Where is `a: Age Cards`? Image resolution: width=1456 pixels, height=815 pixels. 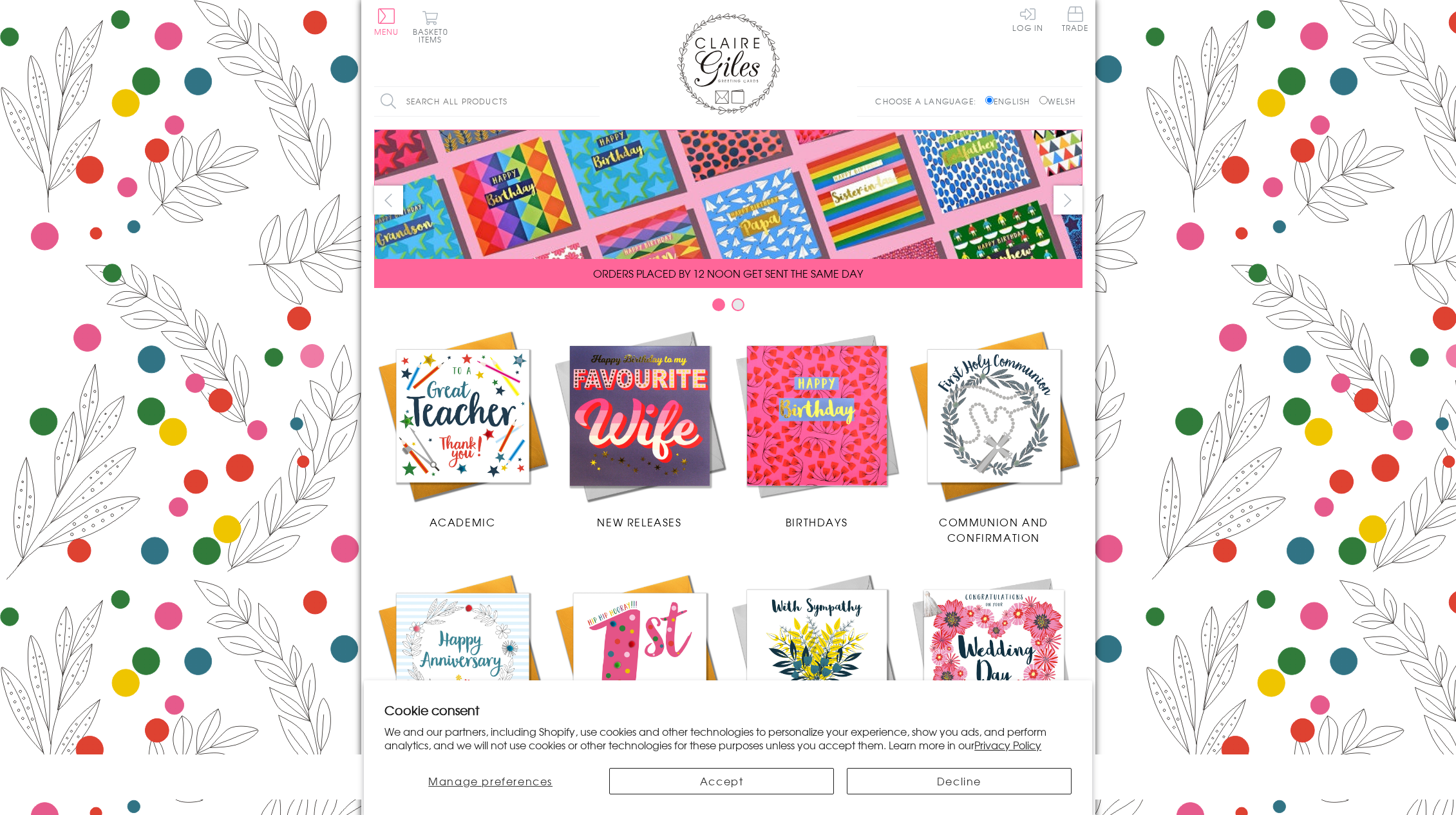
a: Age Cards is located at coordinates (639, 671).